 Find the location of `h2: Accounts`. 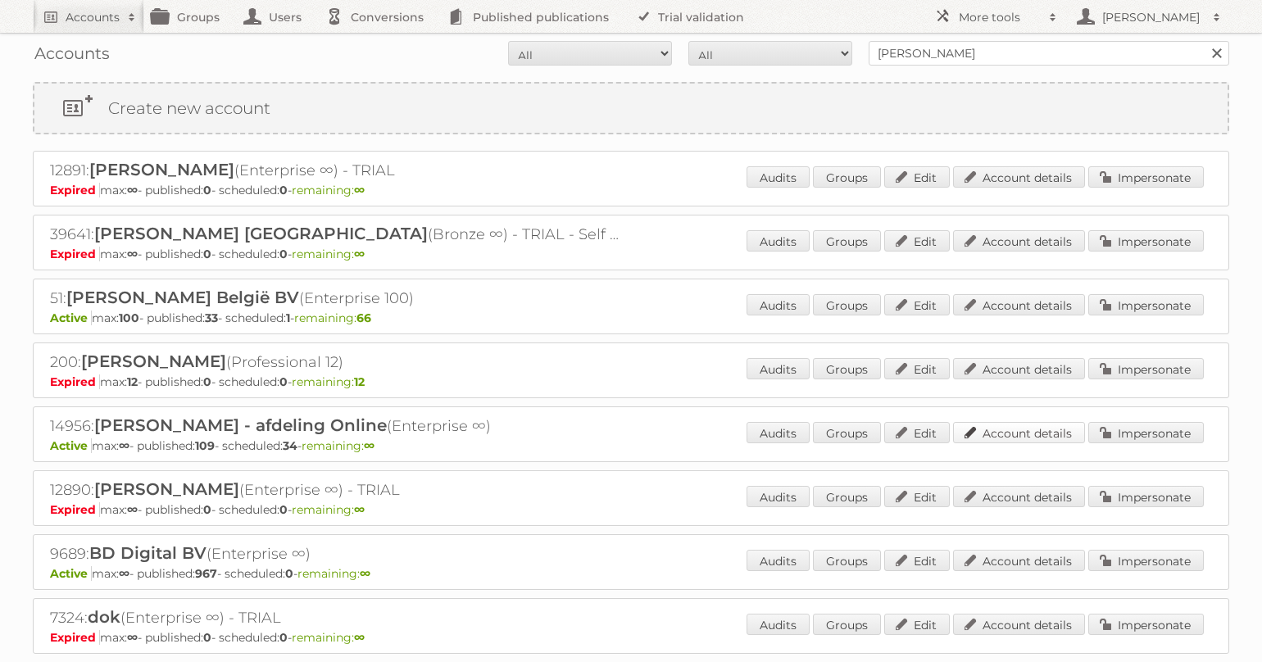

h2: Accounts is located at coordinates (93, 17).